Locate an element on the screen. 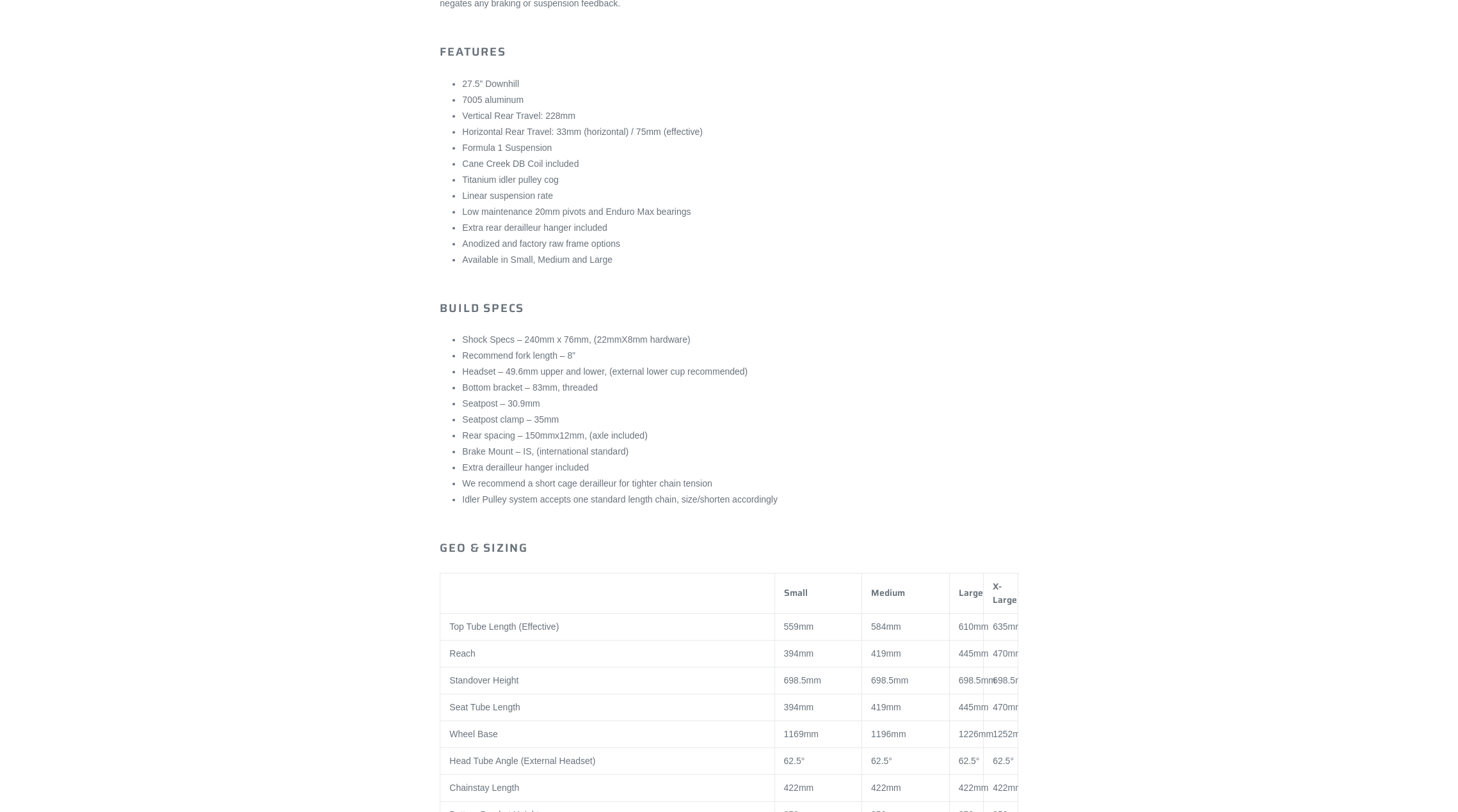  li: Linear suspension rate is located at coordinates (740, 196).